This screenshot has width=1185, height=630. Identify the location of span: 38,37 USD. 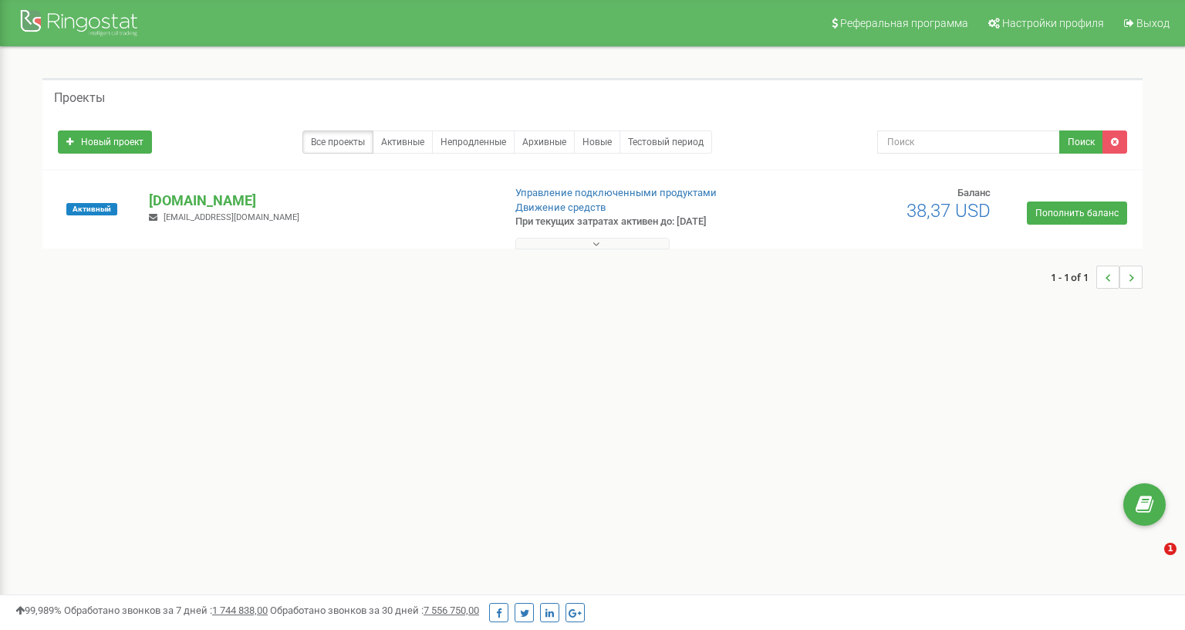
(948, 211).